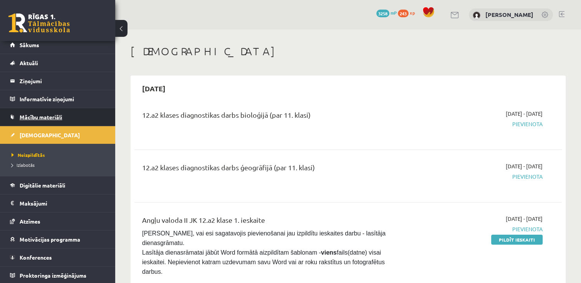  Describe the element at coordinates (403, 13) in the screenshot. I see `span: 243` at that location.